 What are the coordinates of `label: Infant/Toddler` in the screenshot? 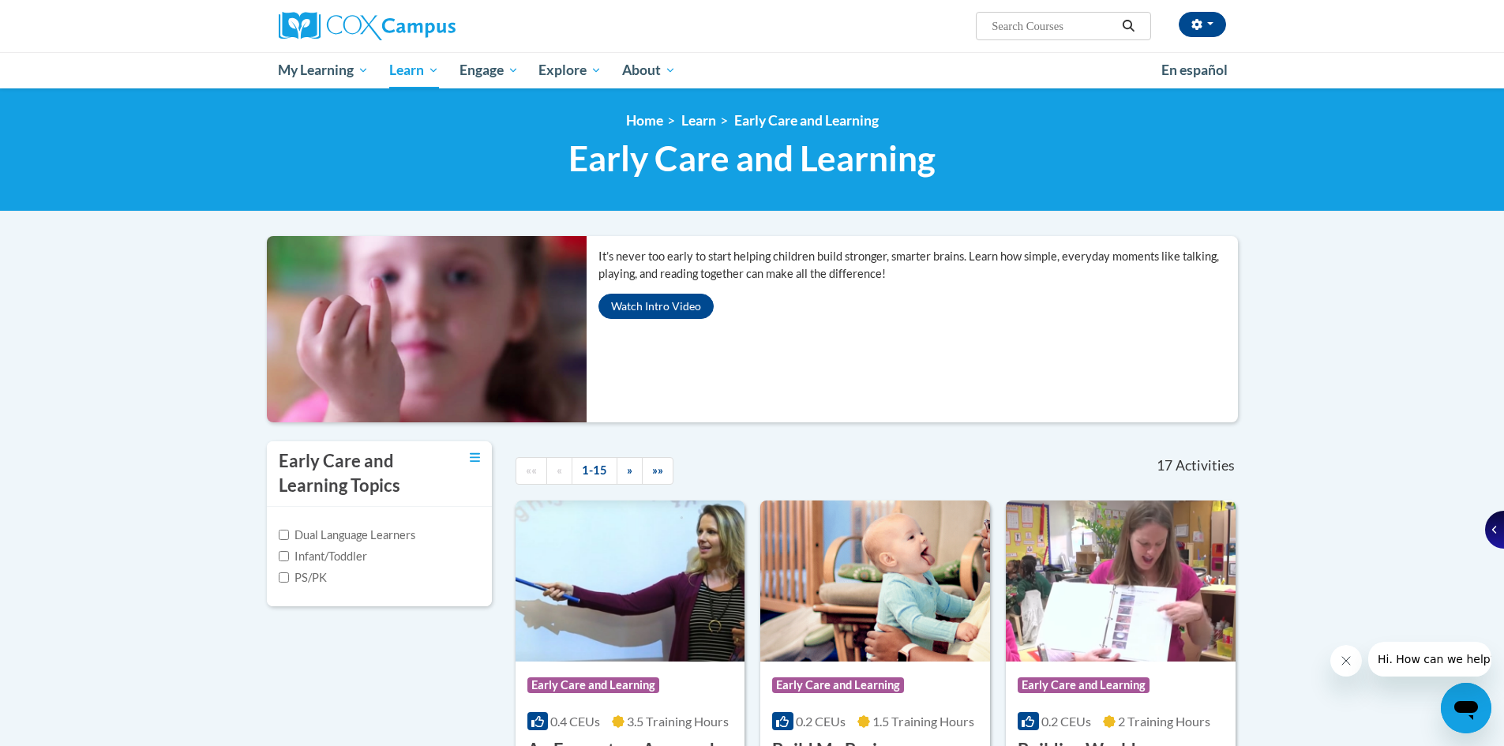 It's located at (323, 557).